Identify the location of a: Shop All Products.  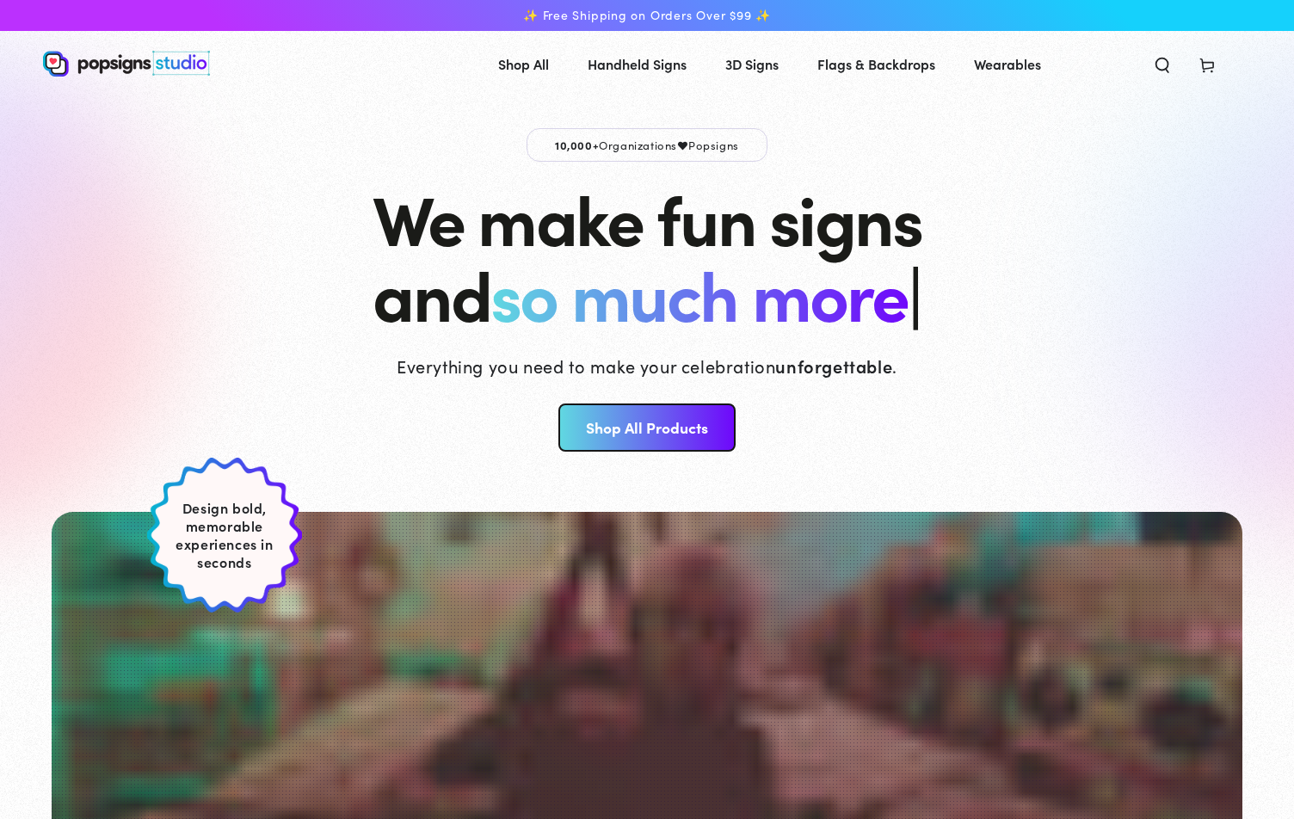
(646, 428).